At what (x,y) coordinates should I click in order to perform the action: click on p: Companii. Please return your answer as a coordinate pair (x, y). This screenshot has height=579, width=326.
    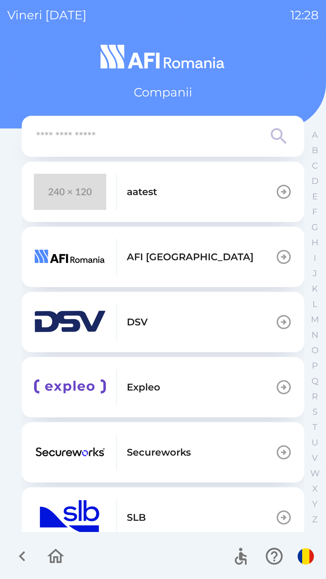
    Looking at the image, I should click on (163, 92).